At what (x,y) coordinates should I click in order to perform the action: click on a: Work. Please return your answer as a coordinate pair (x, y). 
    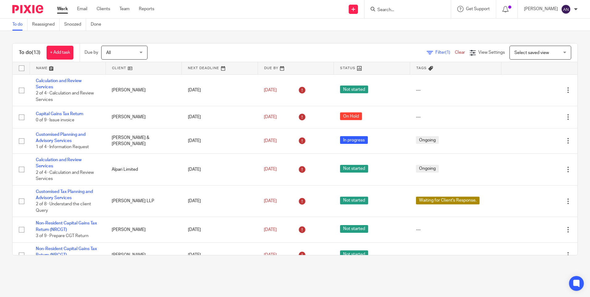
    Looking at the image, I should click on (62, 9).